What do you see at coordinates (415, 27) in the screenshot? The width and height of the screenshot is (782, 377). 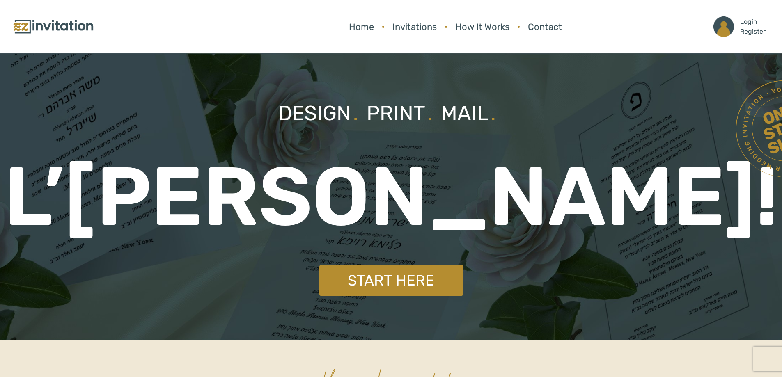 I see `a: Invitations` at bounding box center [415, 27].